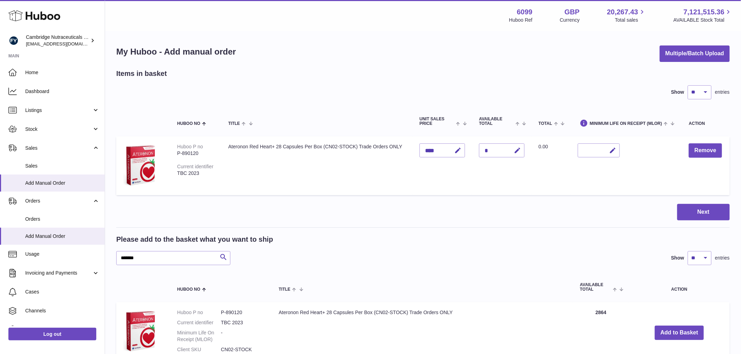 The height and width of the screenshot is (354, 741). Describe the element at coordinates (62, 72) in the screenshot. I see `span: Home` at that location.